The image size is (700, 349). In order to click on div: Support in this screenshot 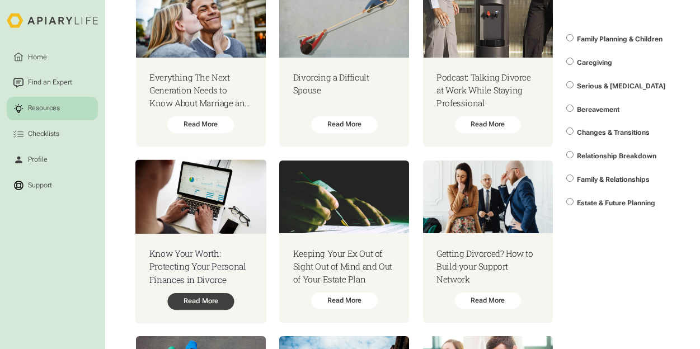, I will do `click(40, 185)`.